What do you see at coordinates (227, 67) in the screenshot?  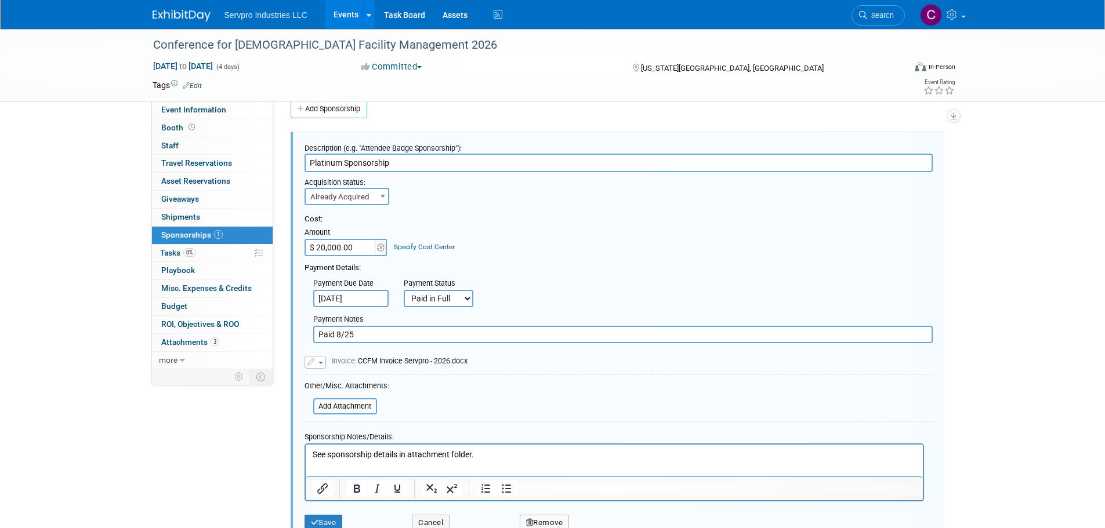 I see `span: (4 days)` at bounding box center [227, 67].